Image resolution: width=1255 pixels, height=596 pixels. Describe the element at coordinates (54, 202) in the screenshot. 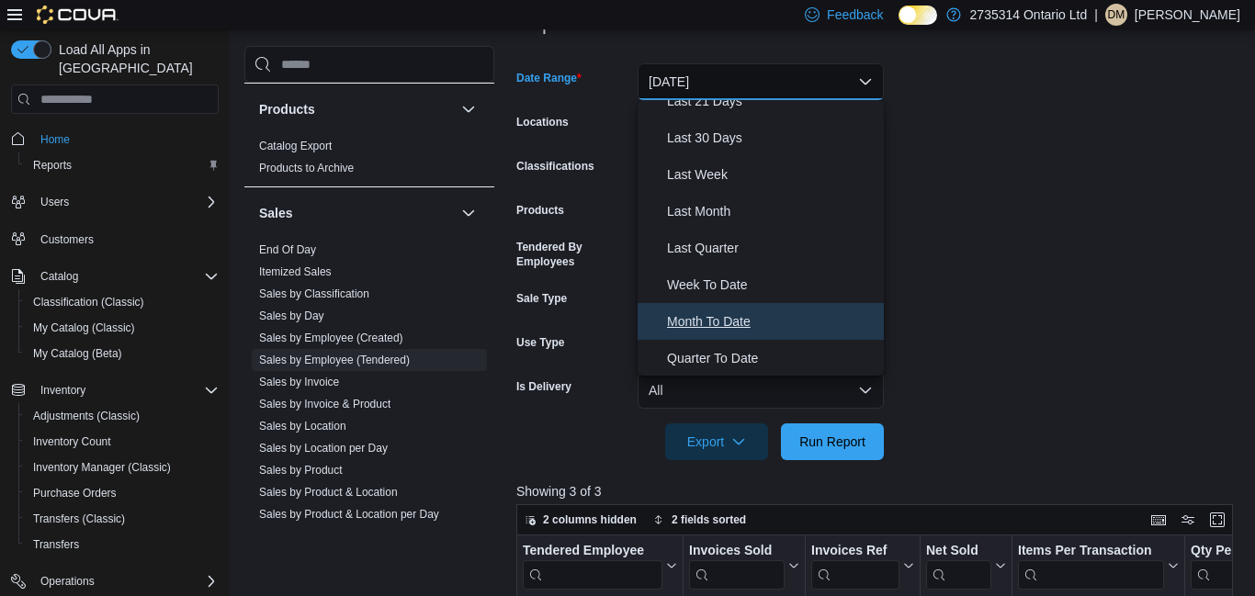

I see `button: Users` at that location.